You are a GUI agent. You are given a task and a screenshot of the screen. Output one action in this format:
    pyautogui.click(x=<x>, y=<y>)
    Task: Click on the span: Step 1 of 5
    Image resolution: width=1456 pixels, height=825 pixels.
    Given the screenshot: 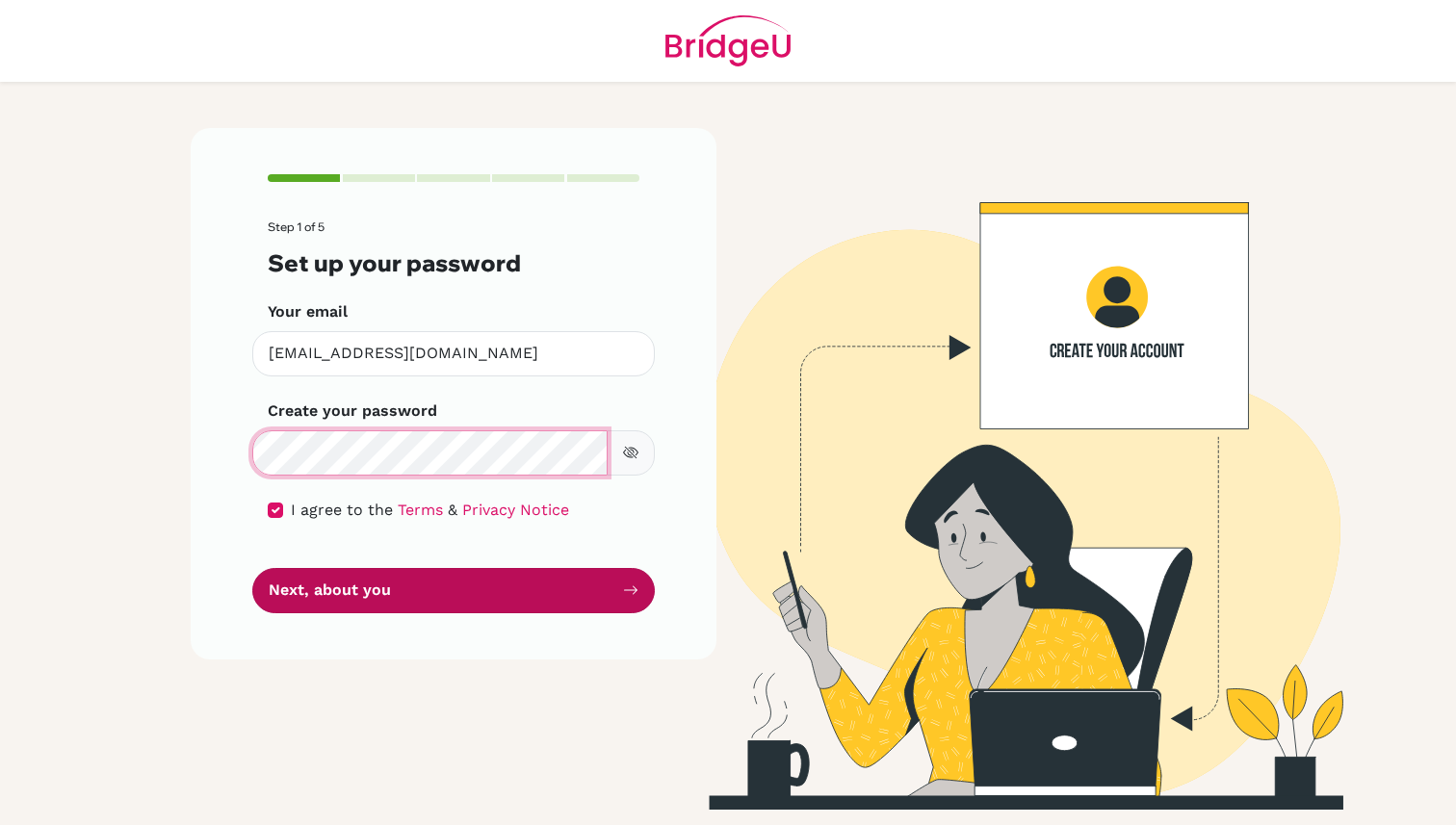 What is the action you would take?
    pyautogui.click(x=295, y=226)
    